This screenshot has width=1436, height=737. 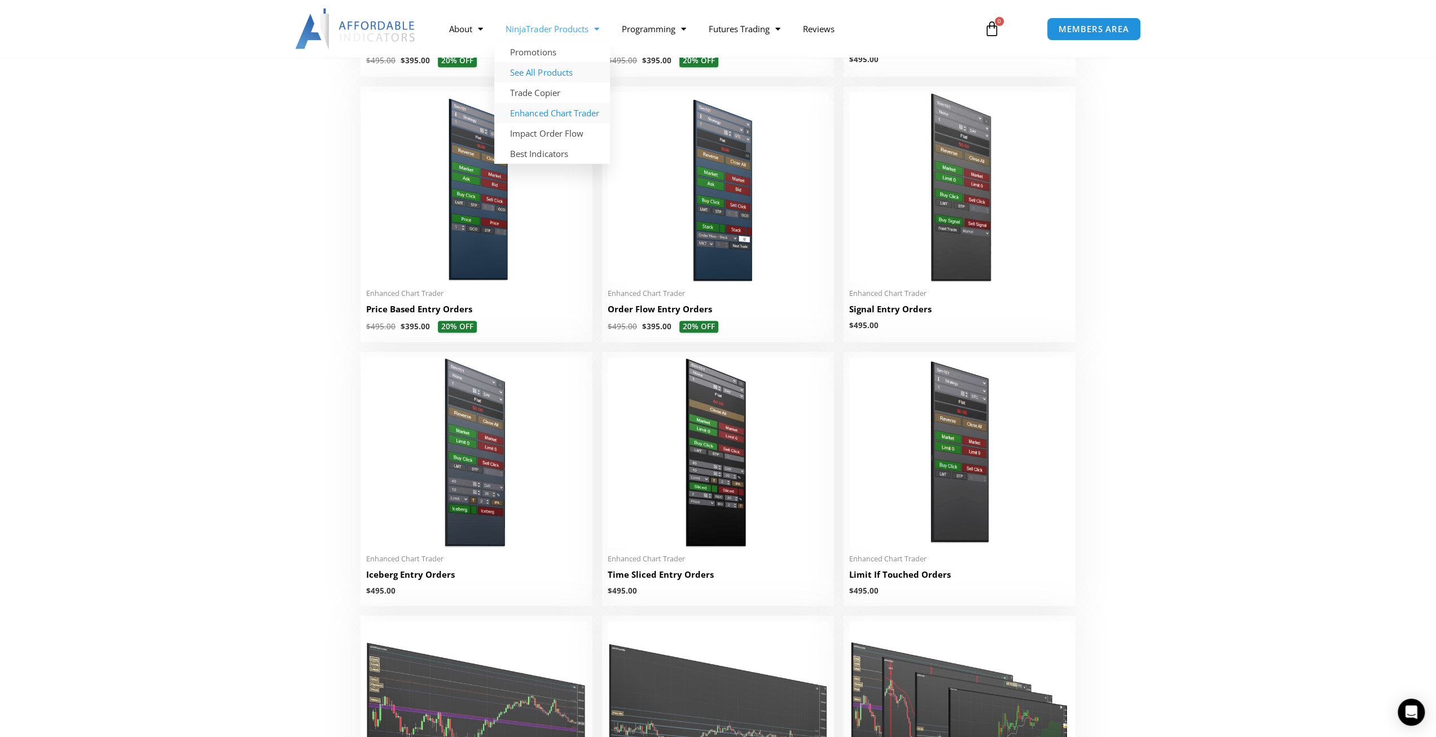 What do you see at coordinates (476, 577) in the screenshot?
I see `a: Iceberg Entry Orders` at bounding box center [476, 577].